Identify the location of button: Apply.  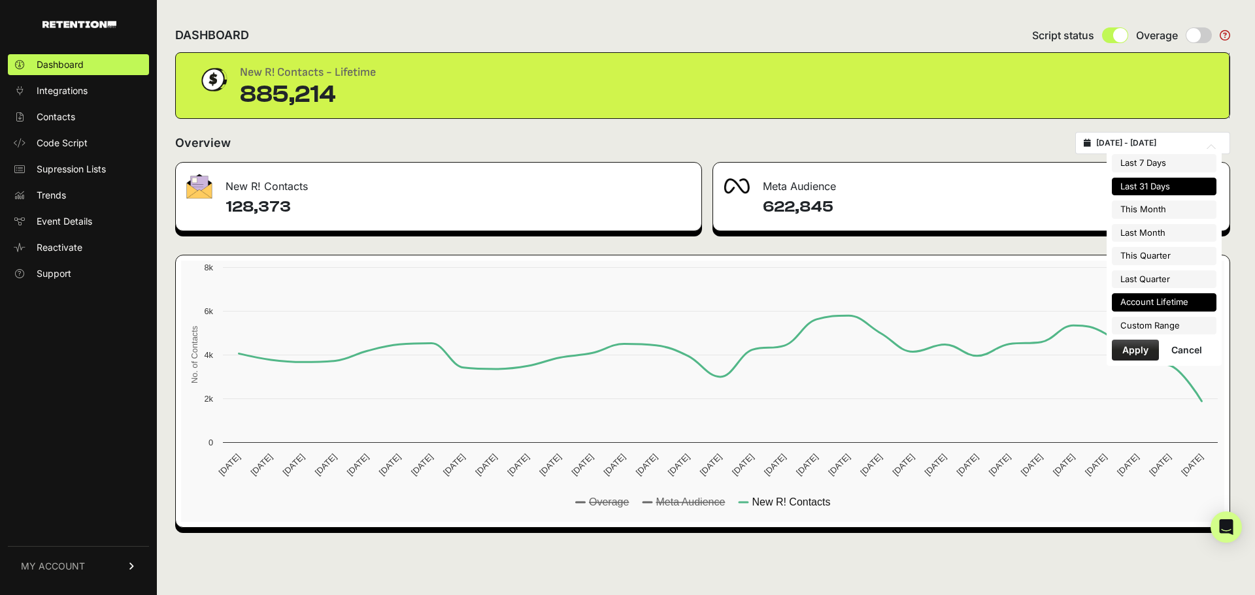
(1135, 350).